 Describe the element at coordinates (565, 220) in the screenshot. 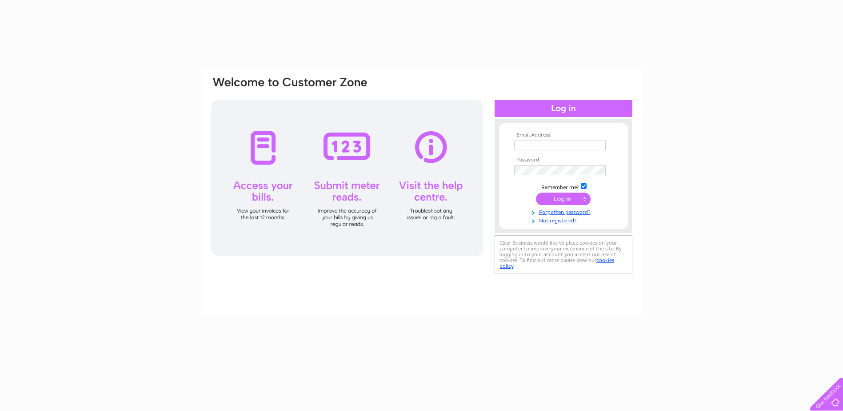

I see `a: Not registered?` at that location.